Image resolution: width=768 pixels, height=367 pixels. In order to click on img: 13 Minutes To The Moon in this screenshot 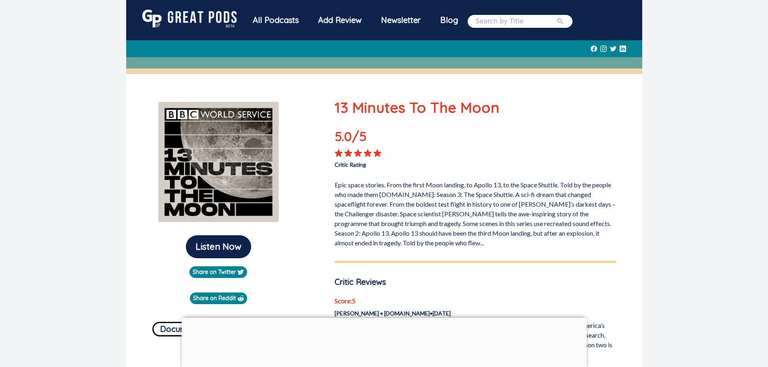, I will do `click(218, 162)`.